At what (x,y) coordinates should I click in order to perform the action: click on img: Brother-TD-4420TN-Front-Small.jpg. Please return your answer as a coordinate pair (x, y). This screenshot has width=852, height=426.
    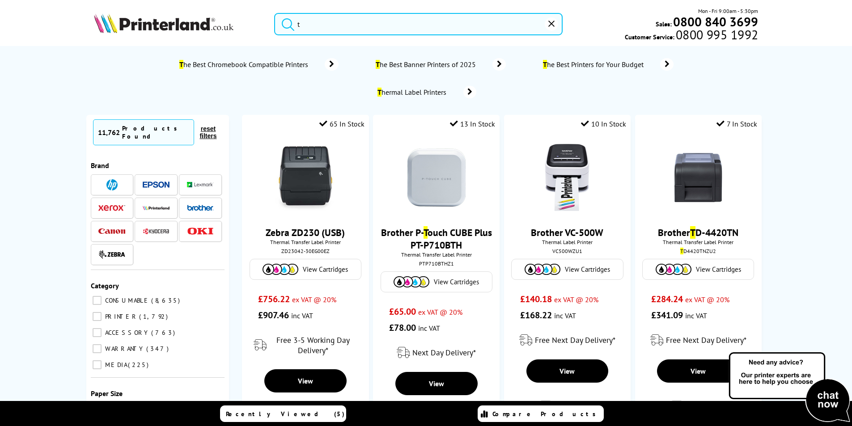
    Looking at the image, I should click on (699, 178).